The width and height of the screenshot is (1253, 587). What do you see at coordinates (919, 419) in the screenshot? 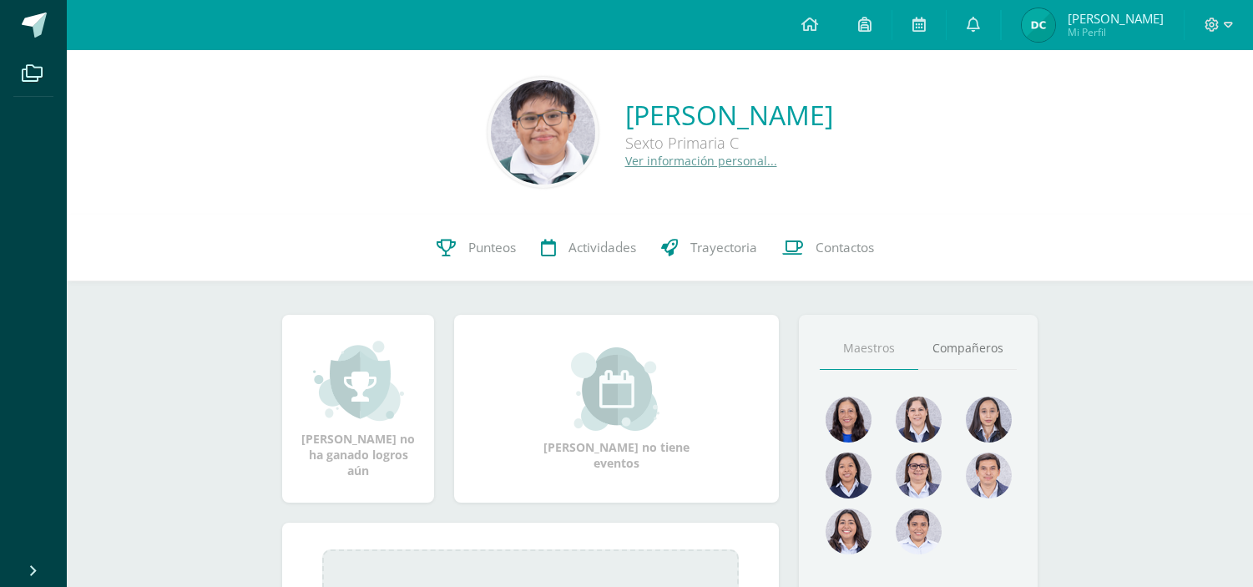
I see `img: 218426b8cf91e873dc3f154e42918dce.png` at bounding box center [919, 419].